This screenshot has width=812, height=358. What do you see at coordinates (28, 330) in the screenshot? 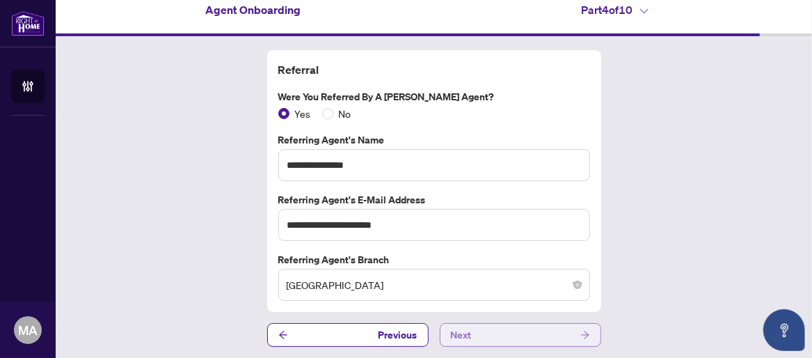
I see `span: MA` at bounding box center [28, 330].